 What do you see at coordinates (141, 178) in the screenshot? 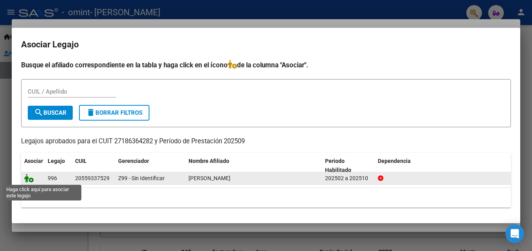
I see `span: Z99 - Sin Identificar` at bounding box center [141, 178].